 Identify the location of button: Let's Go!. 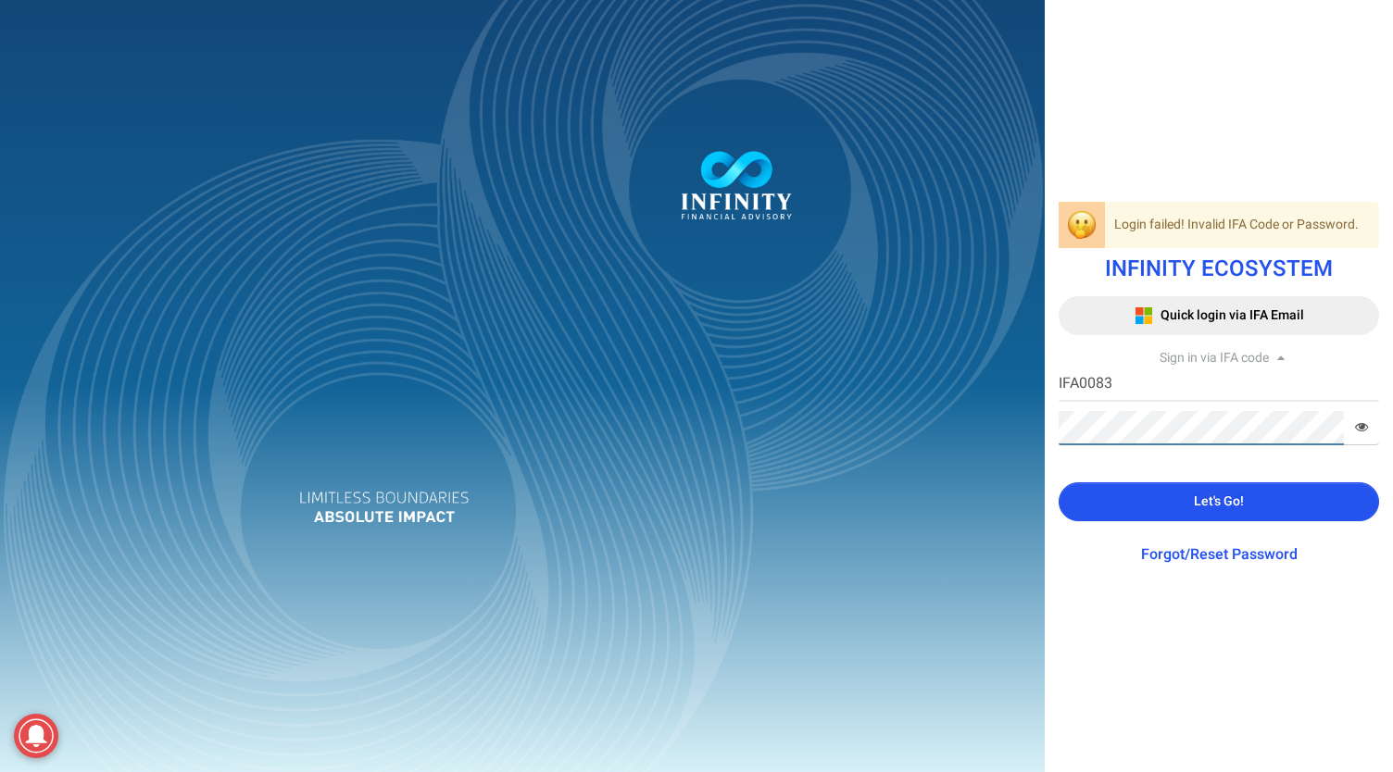
(1219, 502).